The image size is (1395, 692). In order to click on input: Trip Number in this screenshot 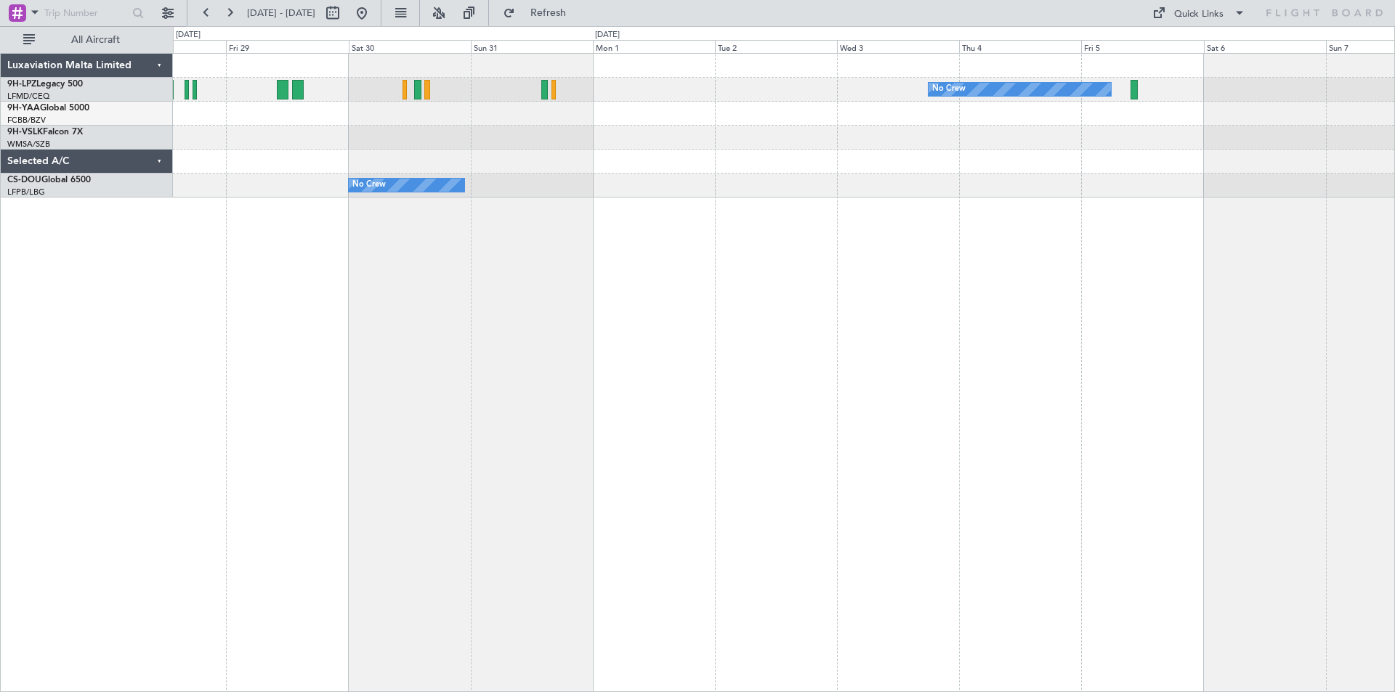, I will do `click(86, 13)`.